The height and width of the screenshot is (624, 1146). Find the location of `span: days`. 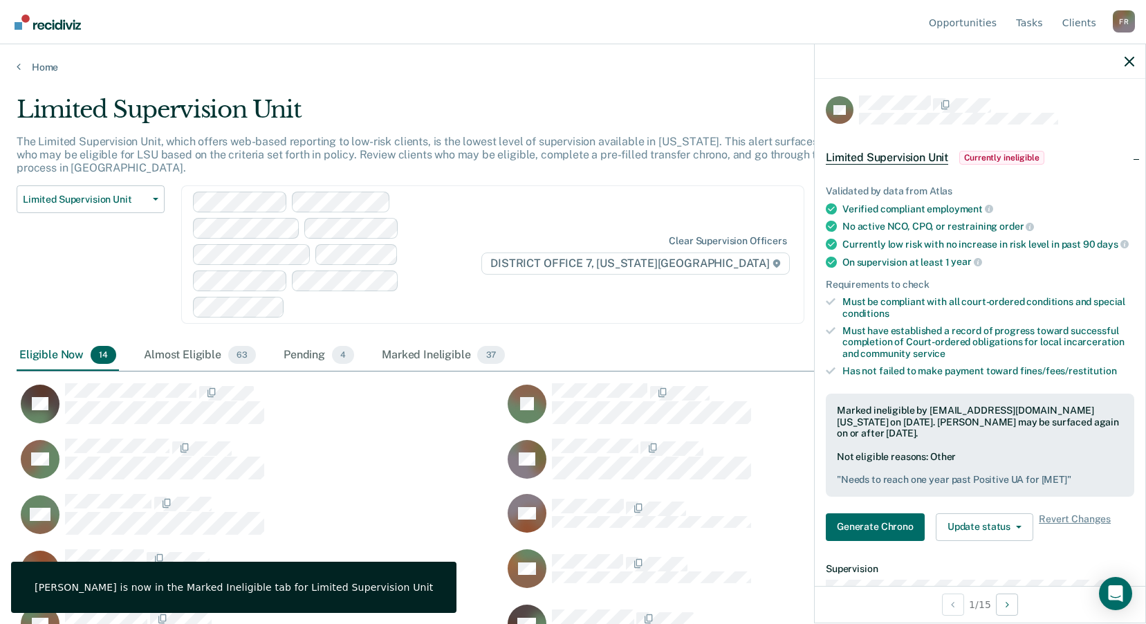

span: days is located at coordinates (1112, 244).